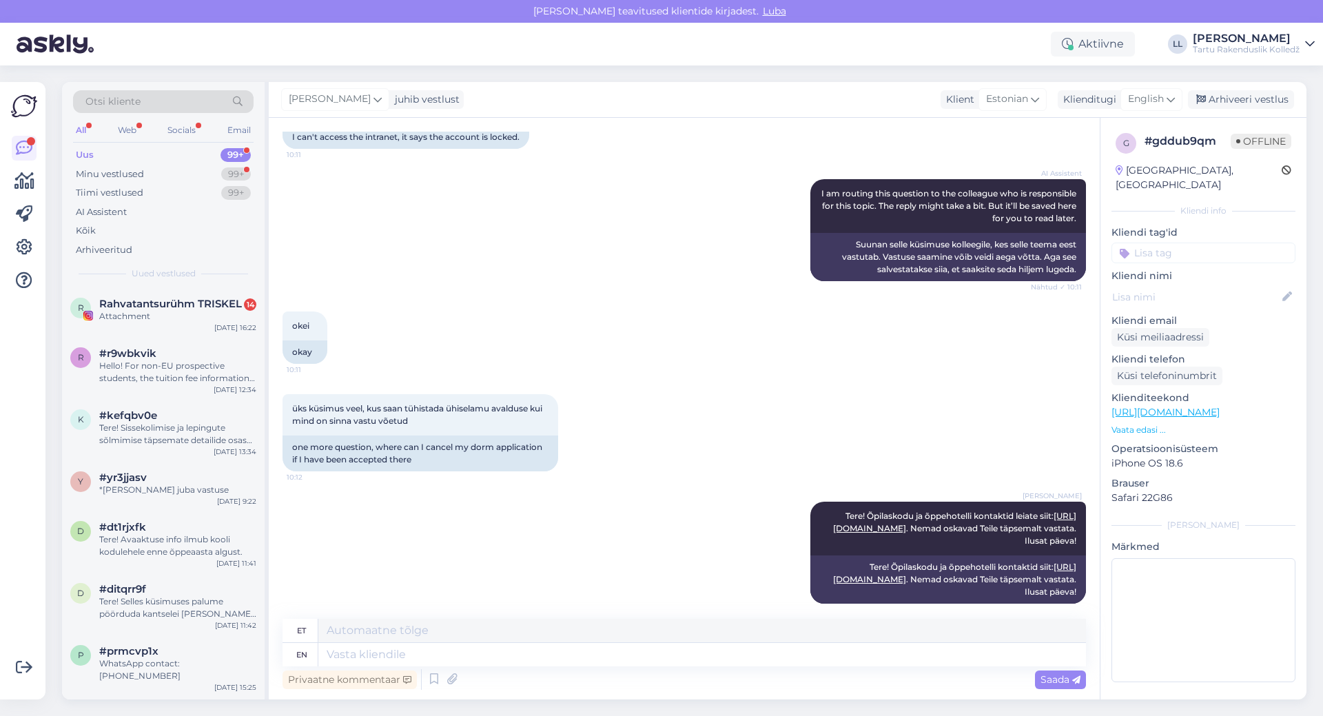 Image resolution: width=1323 pixels, height=716 pixels. What do you see at coordinates (956, 528) in the screenshot?
I see `span: Tere! Õpilaskodu ja õppehotelli kontaktid leiate siit: . Nemad oskavad Teile täpsemalt vastata. I...` at bounding box center [956, 528].